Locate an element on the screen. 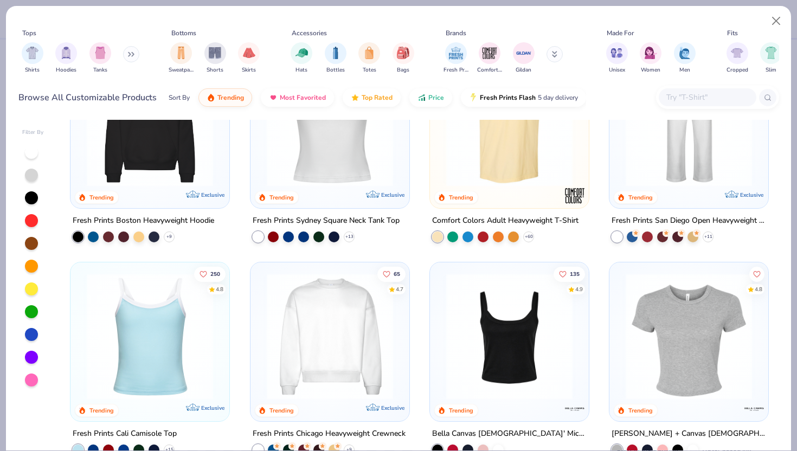 The image size is (797, 451). div: Fresh Prints Sydney Square Neck Tank Top is located at coordinates (326, 221).